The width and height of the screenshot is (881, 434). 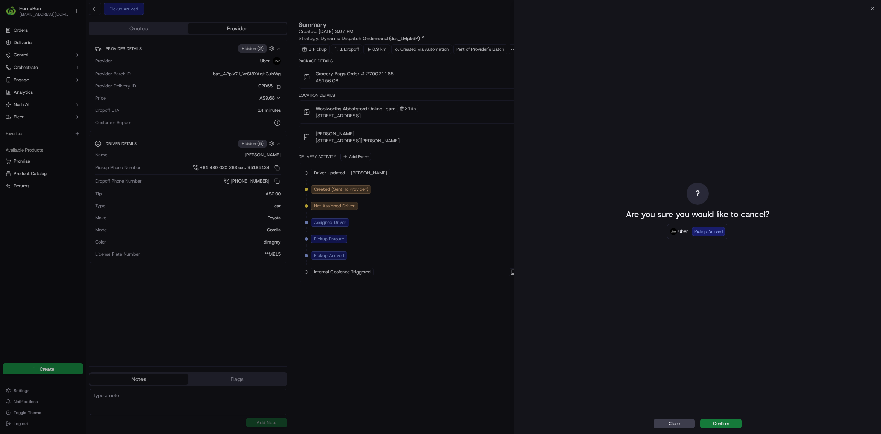 I want to click on span: Uber, so click(x=683, y=231).